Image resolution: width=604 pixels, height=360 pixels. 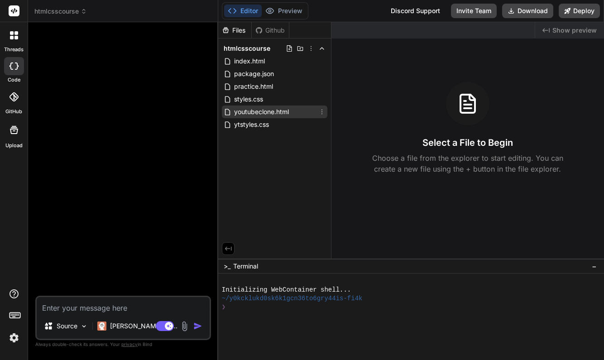 I want to click on span: styles.css, so click(x=249, y=99).